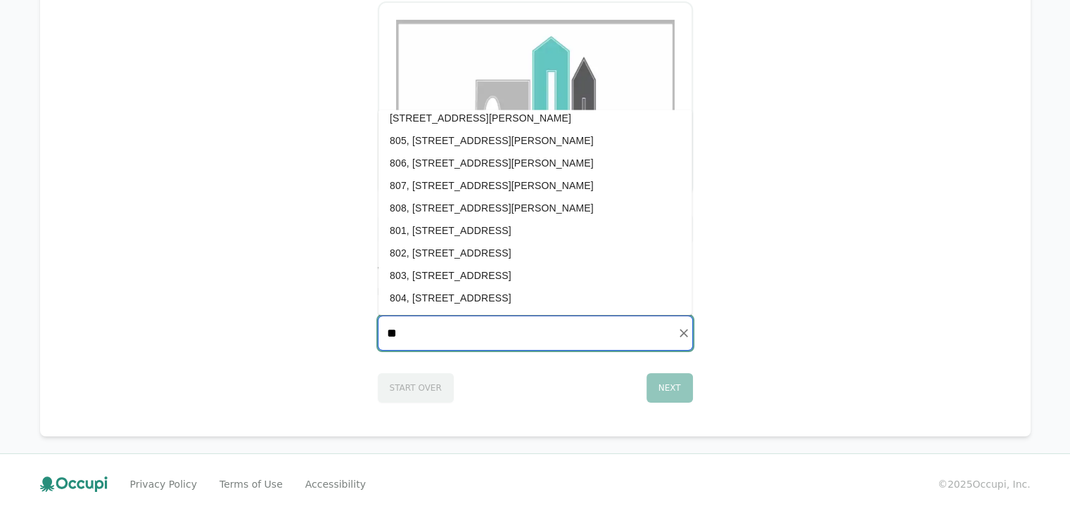 This screenshot has width=1070, height=513. What do you see at coordinates (535, 333) in the screenshot?
I see `input: Start typing...` at bounding box center [535, 333].